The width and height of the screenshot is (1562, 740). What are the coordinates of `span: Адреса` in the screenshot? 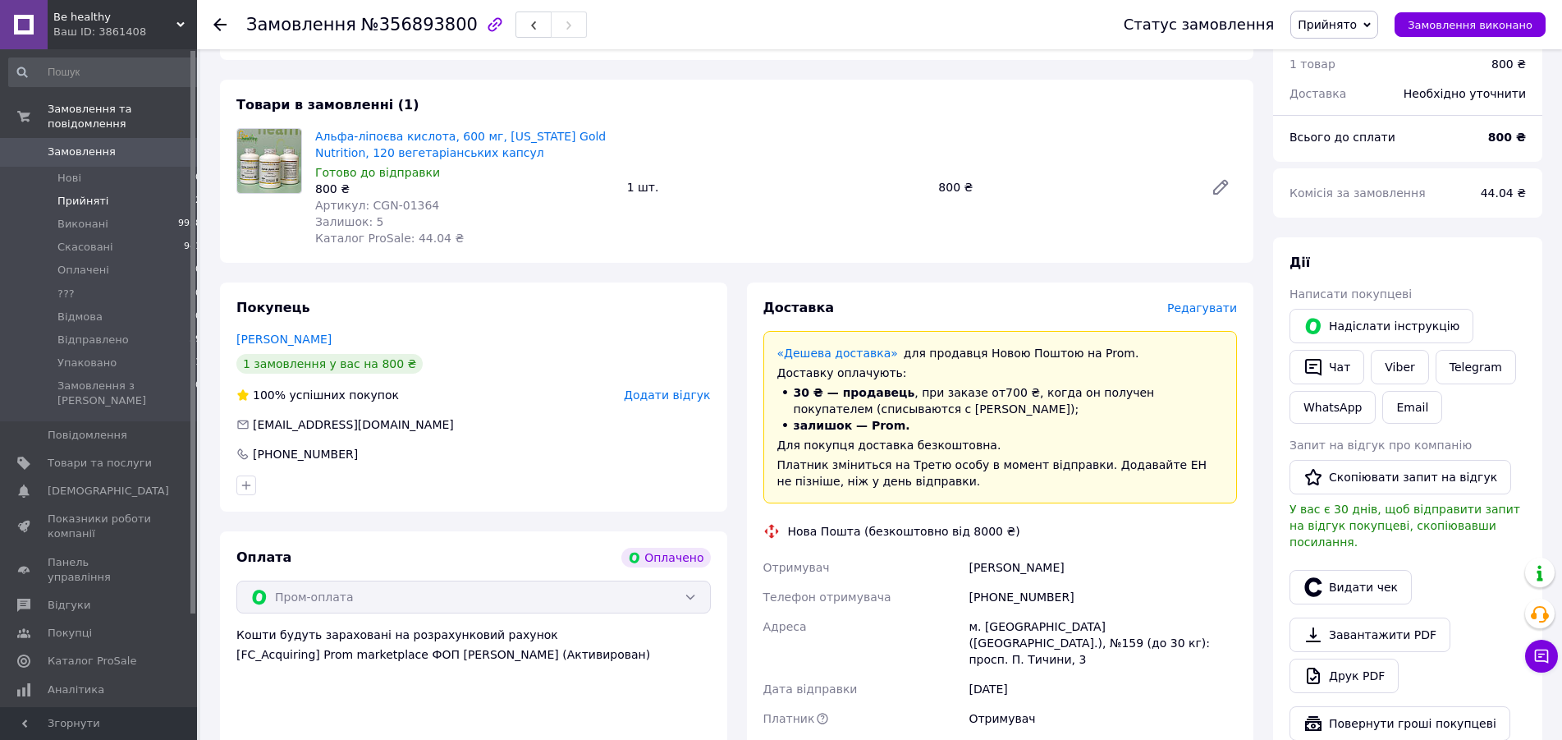 It's located at (785, 626).